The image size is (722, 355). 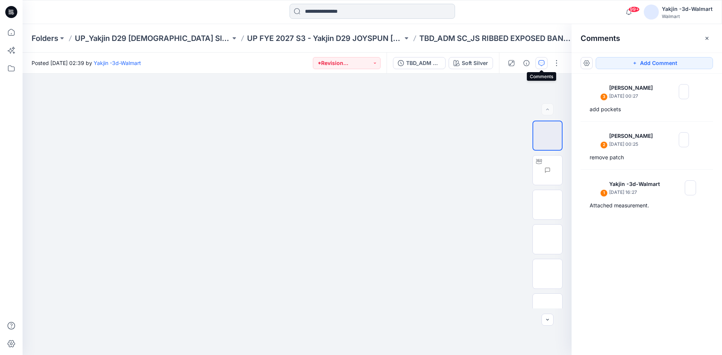 I want to click on a: Folders, so click(x=45, y=38).